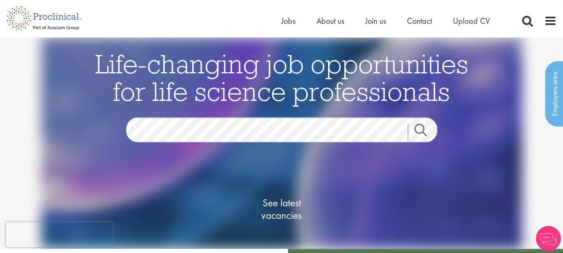  Describe the element at coordinates (419, 21) in the screenshot. I see `span: Contact` at that location.